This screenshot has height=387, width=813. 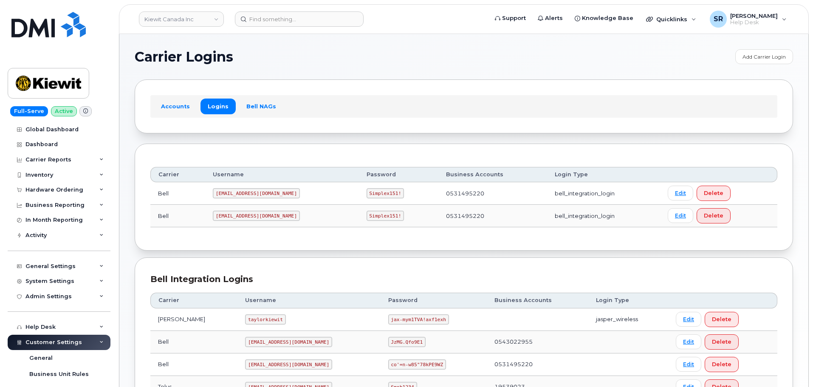 What do you see at coordinates (218, 106) in the screenshot?
I see `a: Logins` at bounding box center [218, 106].